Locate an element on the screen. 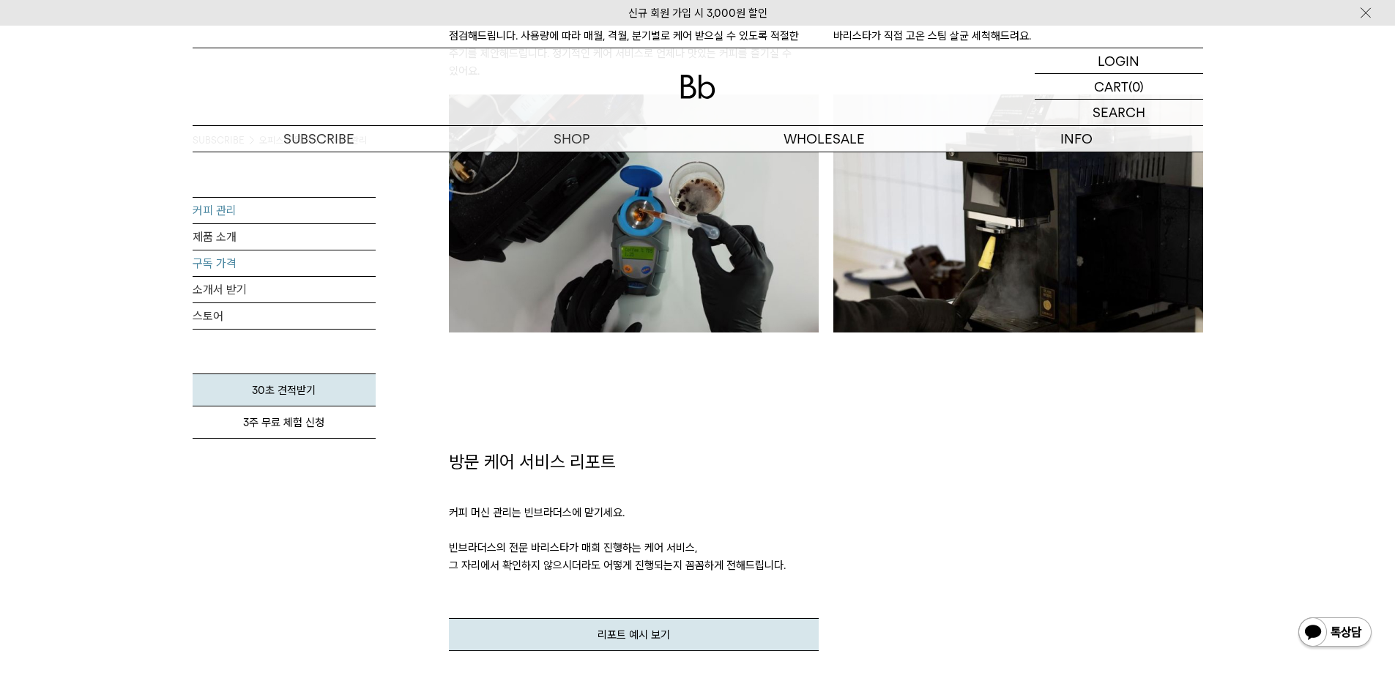 This screenshot has width=1395, height=673. a: CART (0) is located at coordinates (1119, 86).